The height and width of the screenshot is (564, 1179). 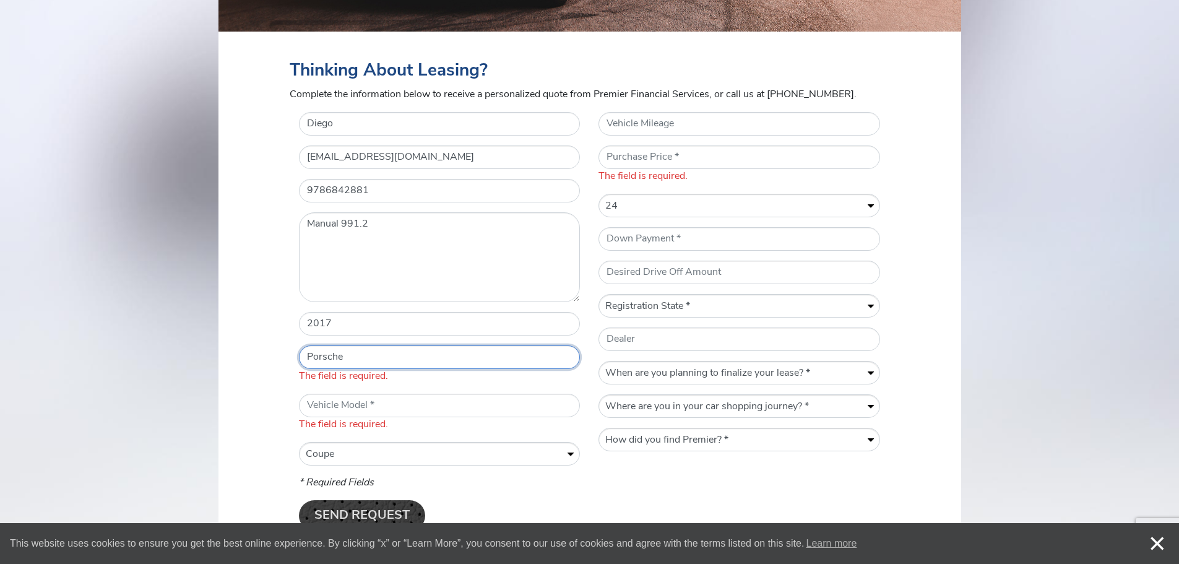 I want to click on input: Vehicle Model *, so click(x=439, y=405).